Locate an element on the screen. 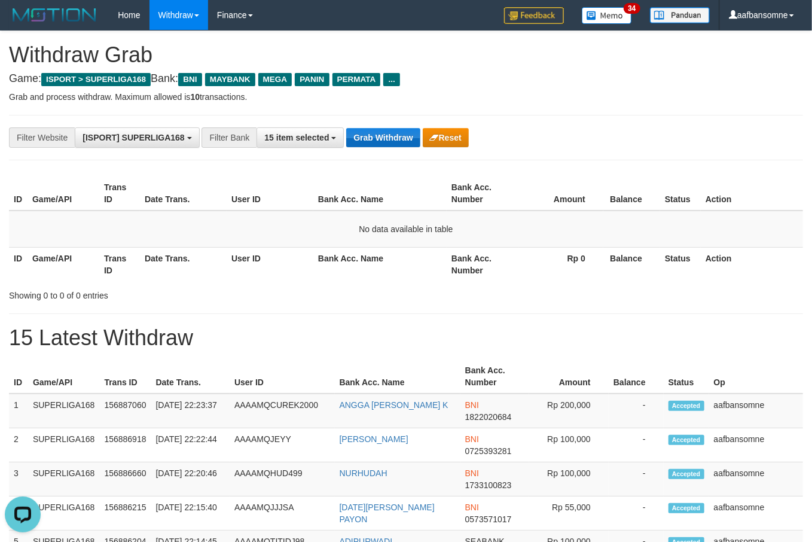 This screenshot has height=542, width=812. div: Filter Website is located at coordinates (42, 138).